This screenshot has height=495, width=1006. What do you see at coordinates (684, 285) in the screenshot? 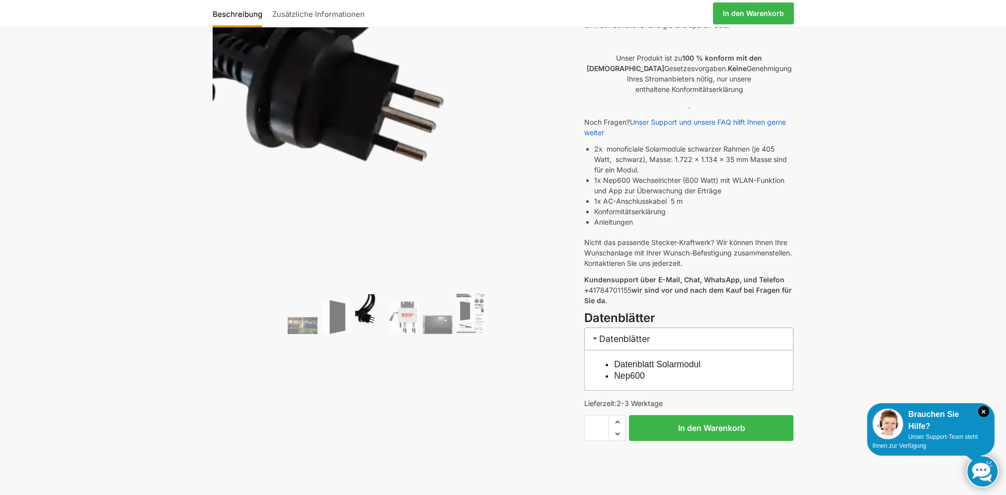
I see `strong: Kundensupport über E-Mail, Chat, WhatsApp, und Telefon +` at bounding box center [684, 285].